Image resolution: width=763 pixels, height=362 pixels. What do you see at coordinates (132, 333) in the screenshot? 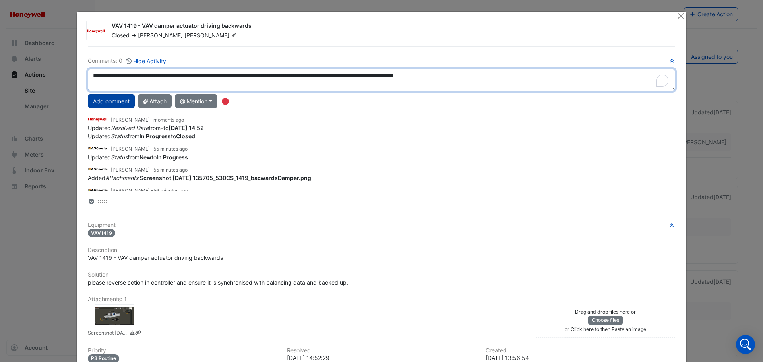
I see `a: Download` at bounding box center [132, 333].